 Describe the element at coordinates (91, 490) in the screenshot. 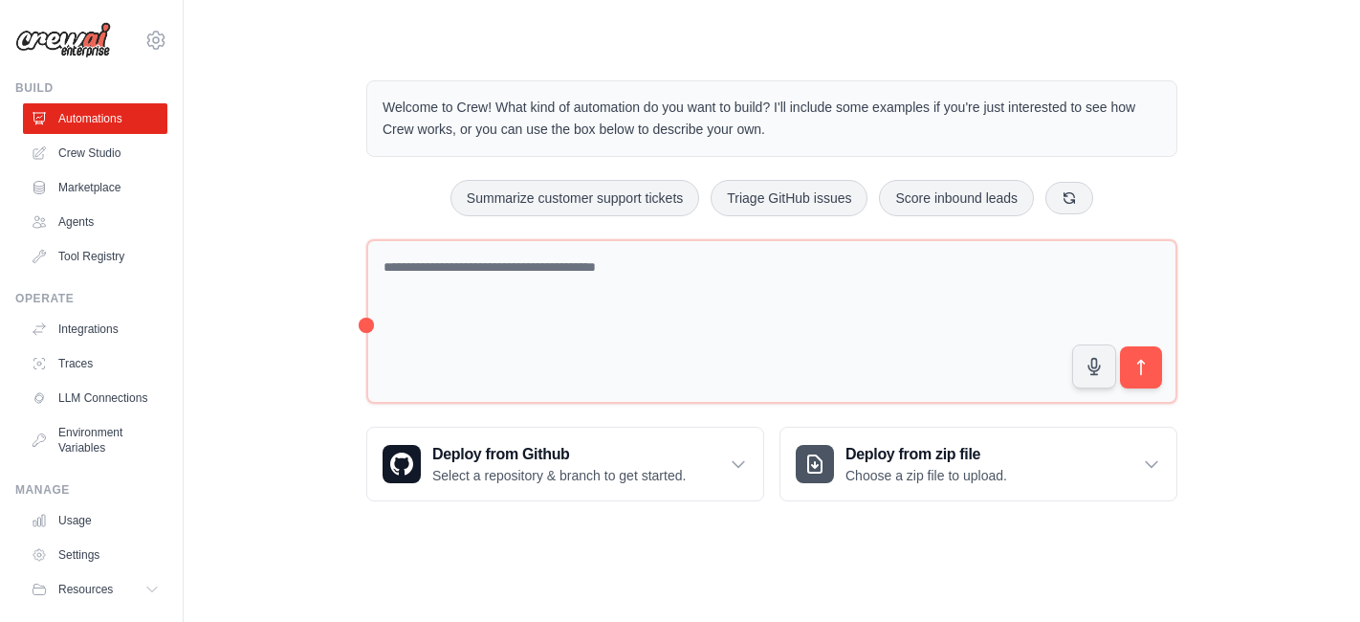

I see `div: Manage` at that location.